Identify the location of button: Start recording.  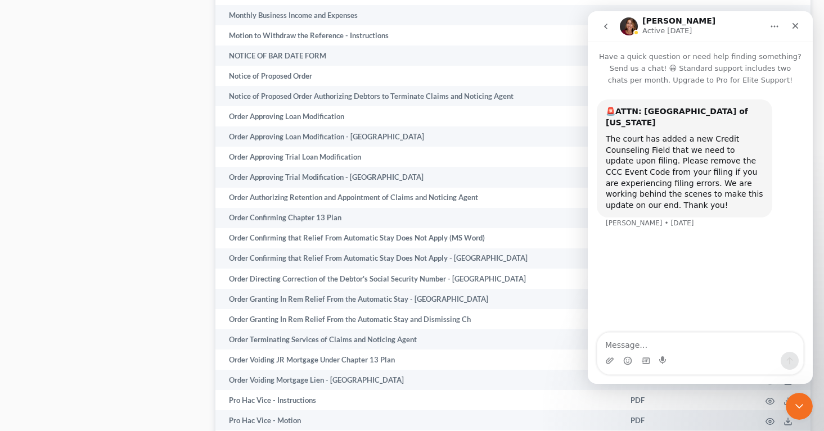
(76, 350).